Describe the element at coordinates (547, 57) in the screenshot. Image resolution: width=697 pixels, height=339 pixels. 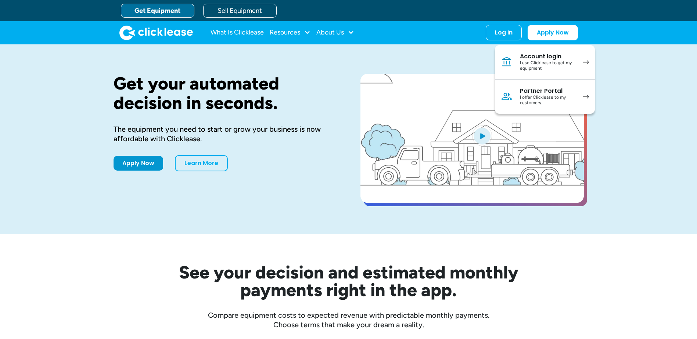
I see `div: Account login` at that location.